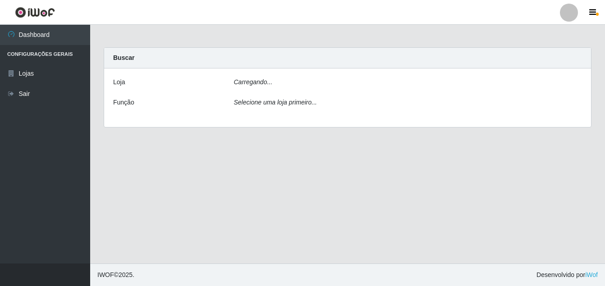 The height and width of the screenshot is (286, 605). I want to click on i: Selecione uma loja primeiro..., so click(275, 102).